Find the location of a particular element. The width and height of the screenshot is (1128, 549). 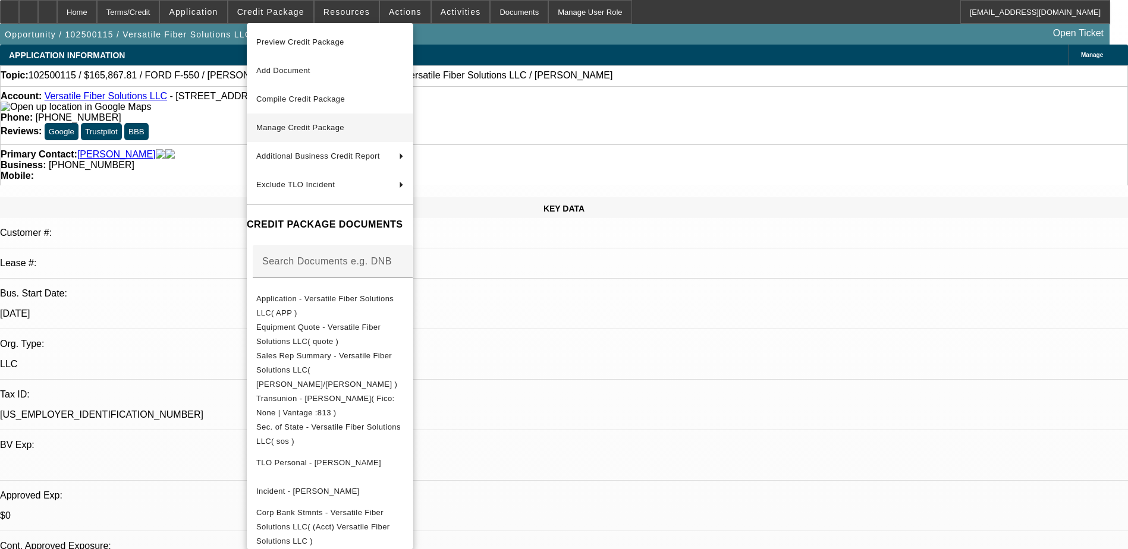

span: Manage Credit Package is located at coordinates (300, 127).